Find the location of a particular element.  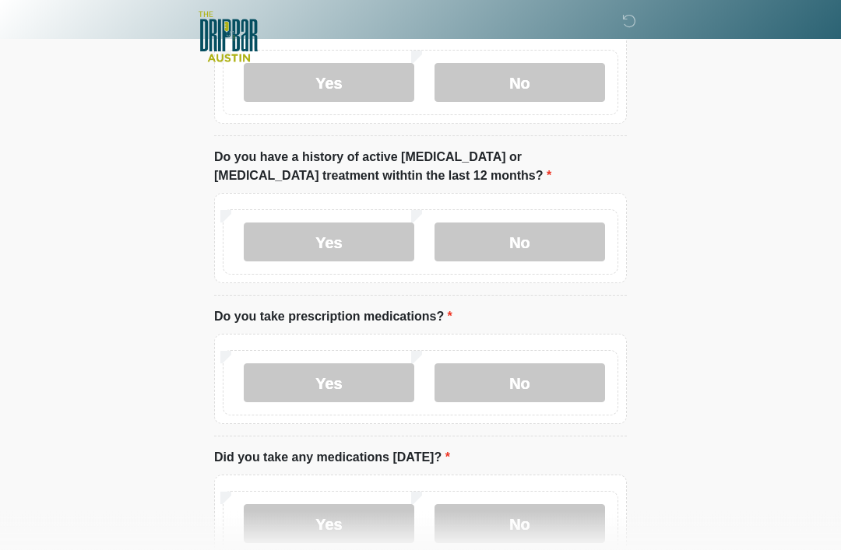

label: Do you take prescription medications? is located at coordinates (333, 318).